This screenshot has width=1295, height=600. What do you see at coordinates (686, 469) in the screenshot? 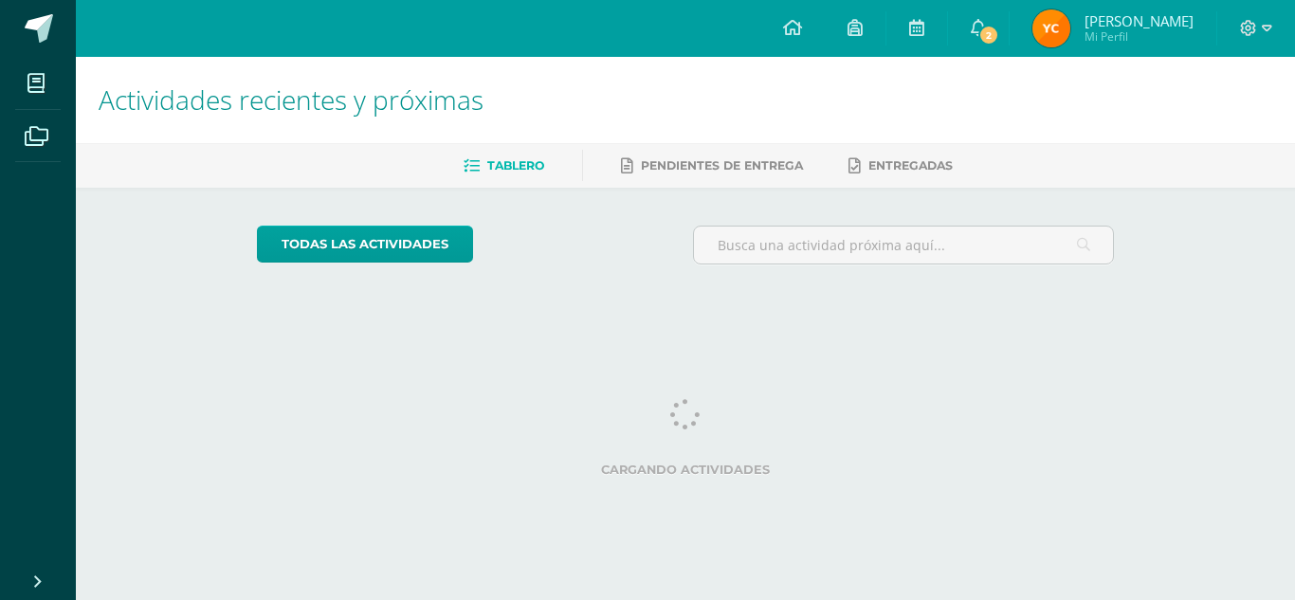
I see `label: Cargando actividades` at bounding box center [686, 469].